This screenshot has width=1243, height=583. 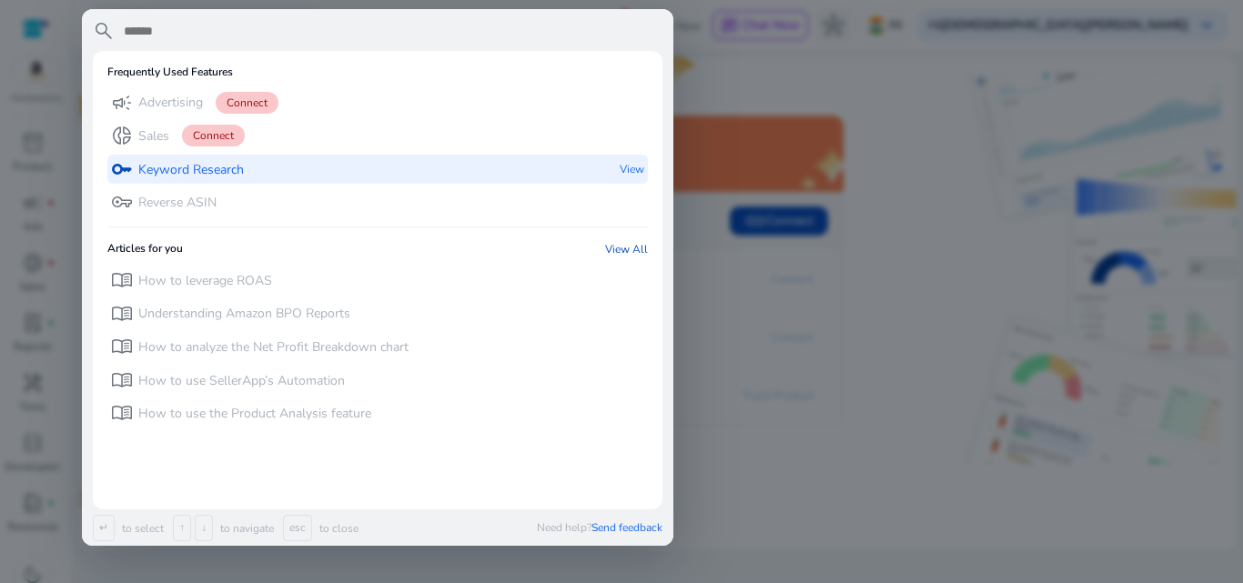 I want to click on a: View All, so click(x=626, y=249).